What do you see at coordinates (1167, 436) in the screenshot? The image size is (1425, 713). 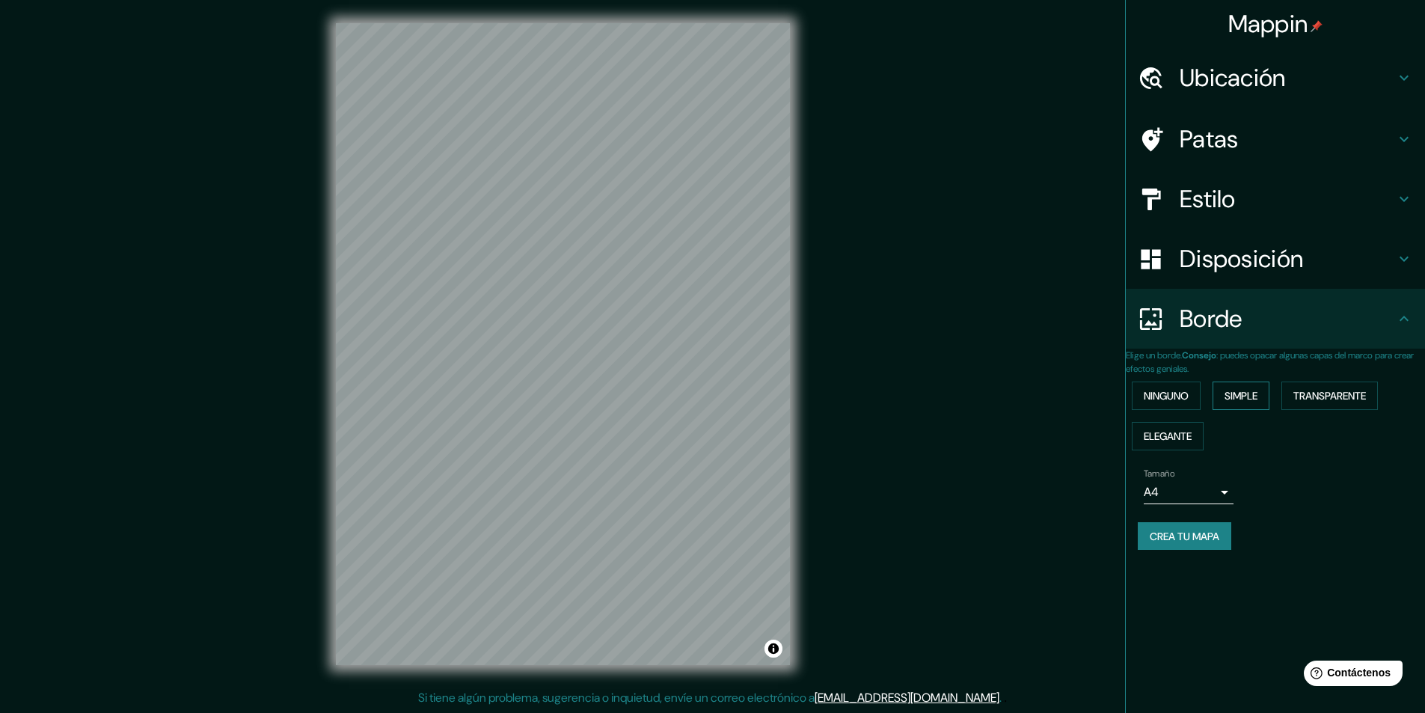 I see `font: Elegante` at bounding box center [1167, 436].